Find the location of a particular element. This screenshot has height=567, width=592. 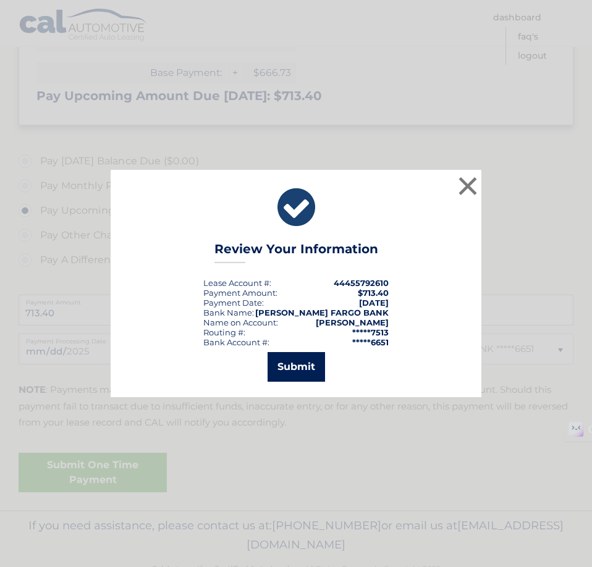

div: Name on Account: is located at coordinates (240, 322).